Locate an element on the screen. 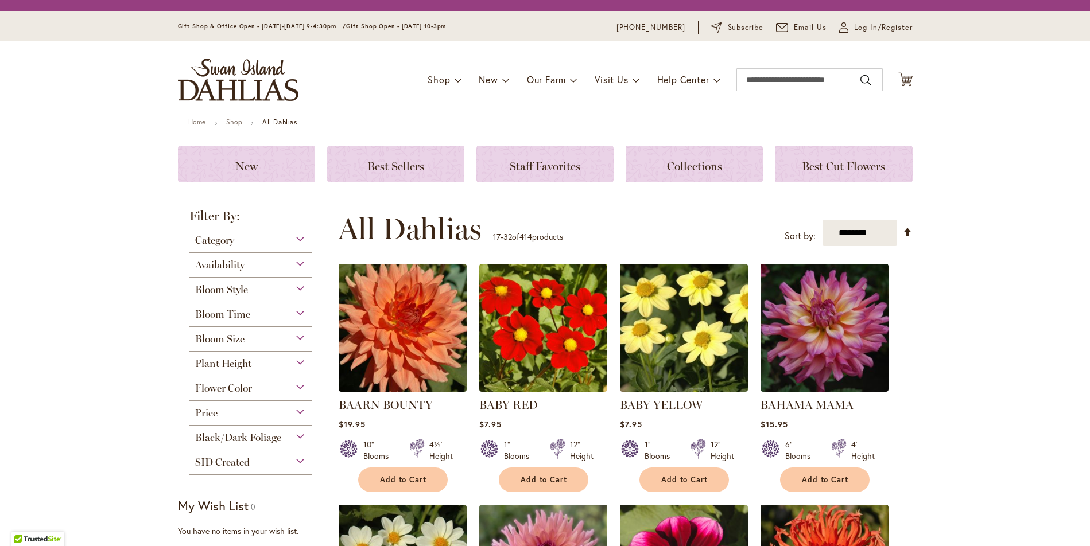  span: 17 is located at coordinates (496, 236).